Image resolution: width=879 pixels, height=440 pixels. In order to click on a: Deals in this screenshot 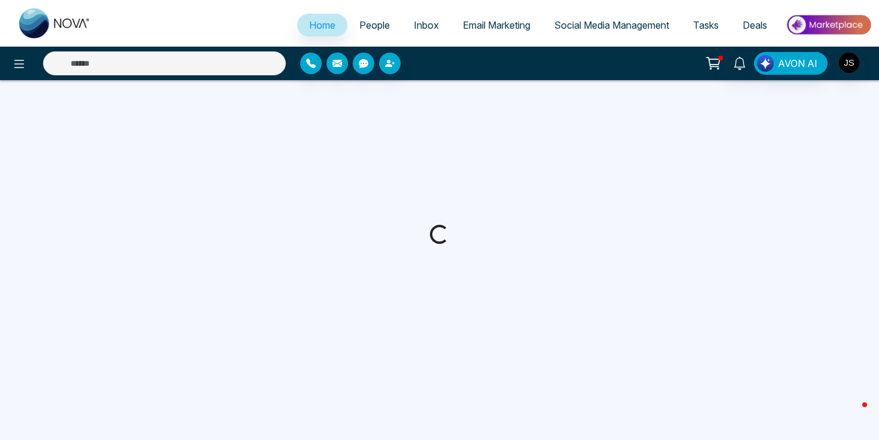, I will do `click(754, 25)`.